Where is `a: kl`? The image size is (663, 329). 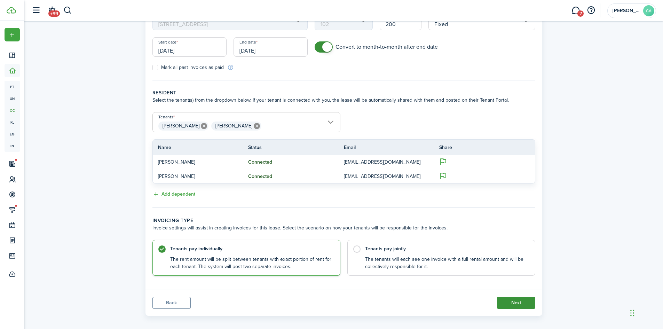
a: kl is located at coordinates (12, 122).